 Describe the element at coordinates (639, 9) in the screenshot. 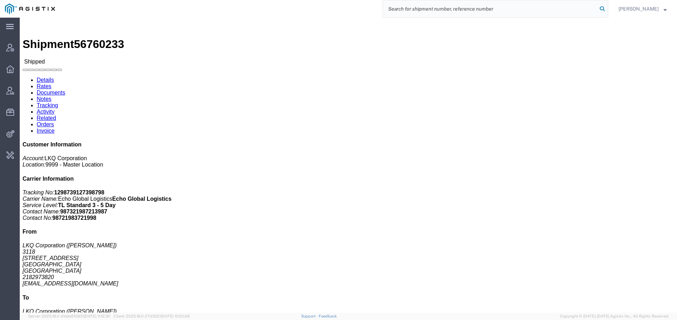

I see `span: Abbie Wilkiemeyer` at that location.